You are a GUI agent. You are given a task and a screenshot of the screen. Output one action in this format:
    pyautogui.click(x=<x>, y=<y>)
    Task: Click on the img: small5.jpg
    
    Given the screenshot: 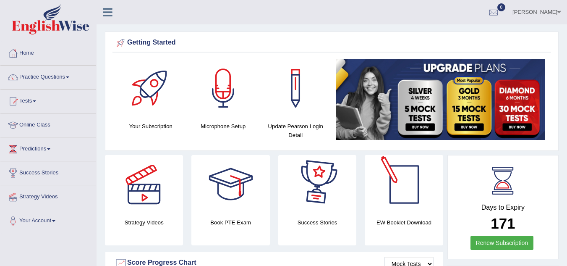 What is the action you would take?
    pyautogui.click(x=441, y=99)
    